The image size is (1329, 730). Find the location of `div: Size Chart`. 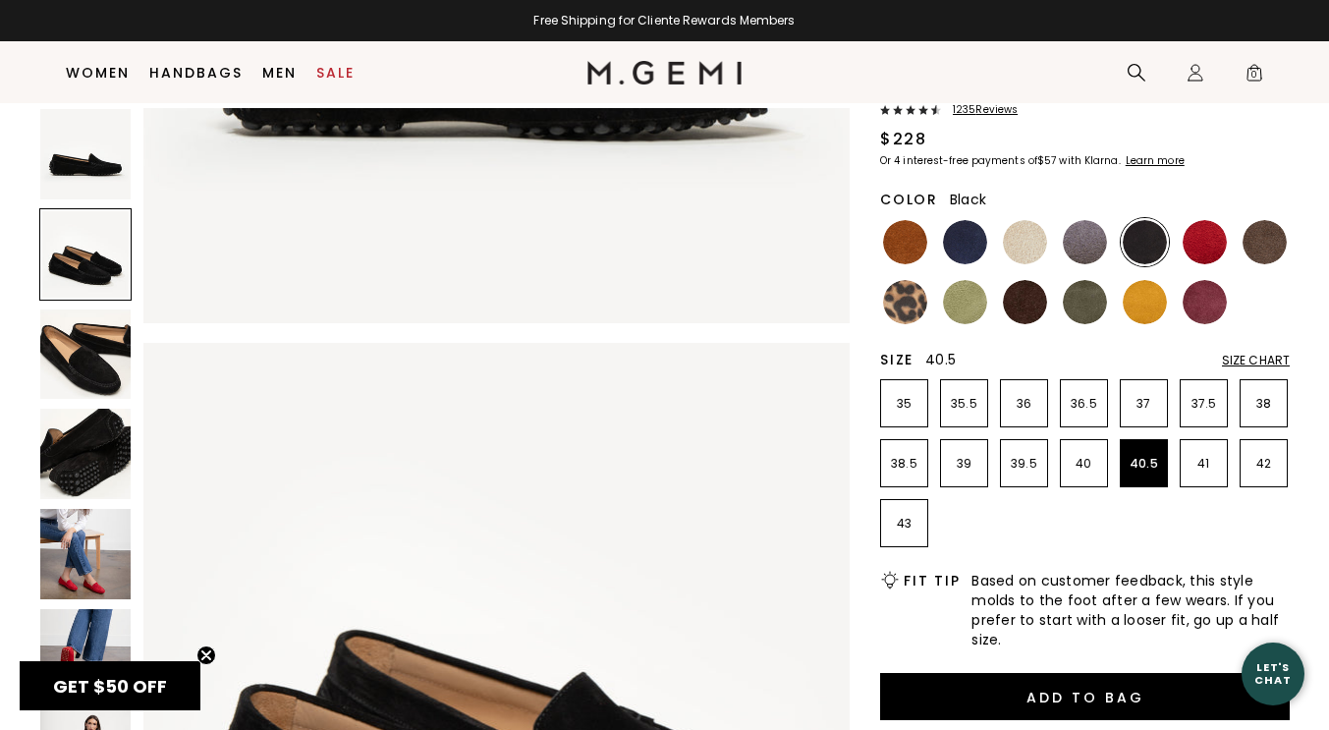

div: Size Chart is located at coordinates (1255, 361).